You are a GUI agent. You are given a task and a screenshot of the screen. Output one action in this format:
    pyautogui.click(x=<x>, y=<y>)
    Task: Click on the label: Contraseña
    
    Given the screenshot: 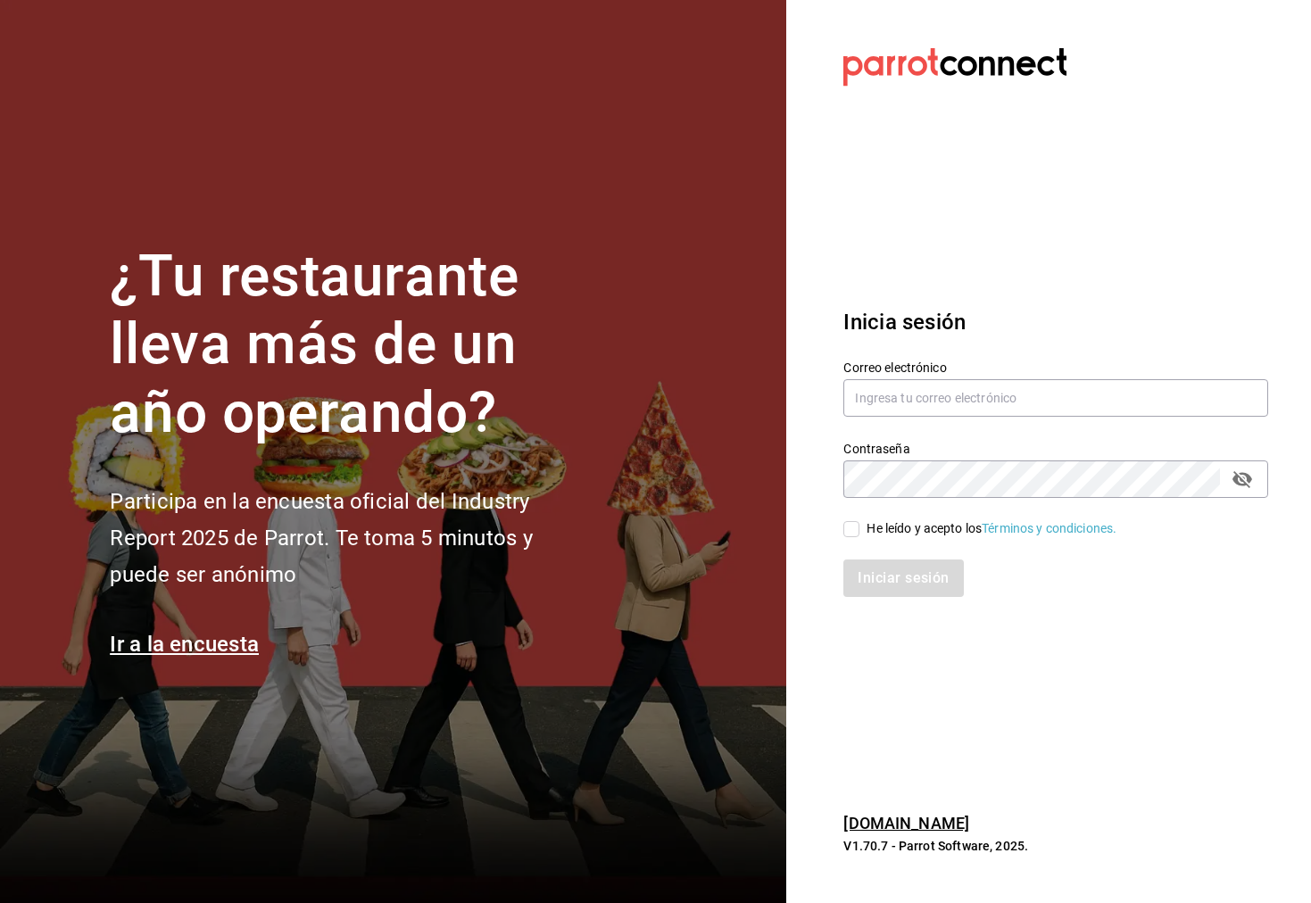 What is the action you would take?
    pyautogui.click(x=1056, y=448)
    